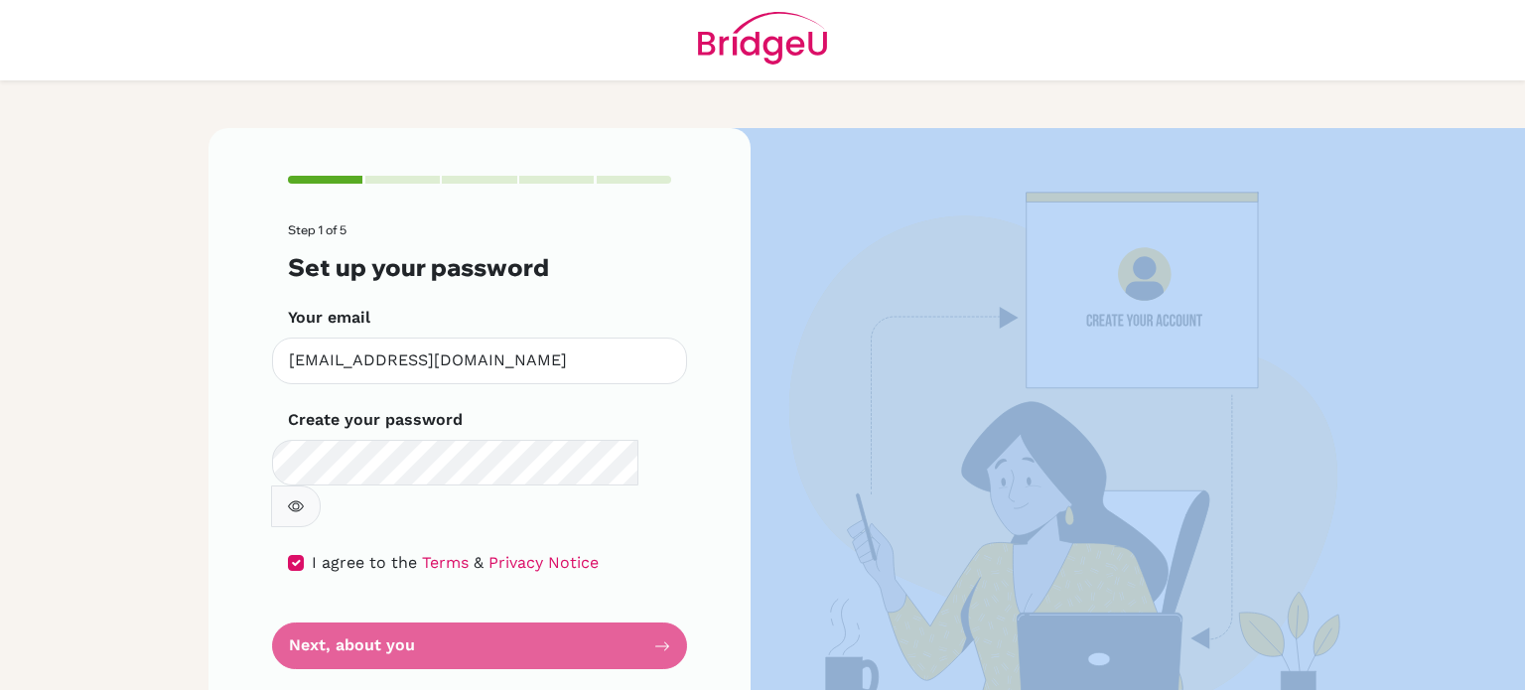 This screenshot has width=1525, height=690. Describe the element at coordinates (479, 267) in the screenshot. I see `h3: Set up your password` at that location.